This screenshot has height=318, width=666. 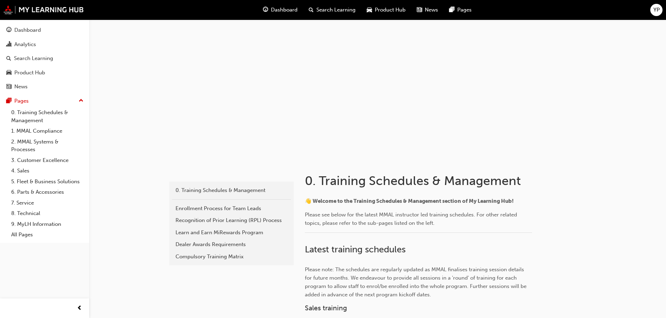 What do you see at coordinates (44, 30) in the screenshot?
I see `a: Dashboard` at bounding box center [44, 30].